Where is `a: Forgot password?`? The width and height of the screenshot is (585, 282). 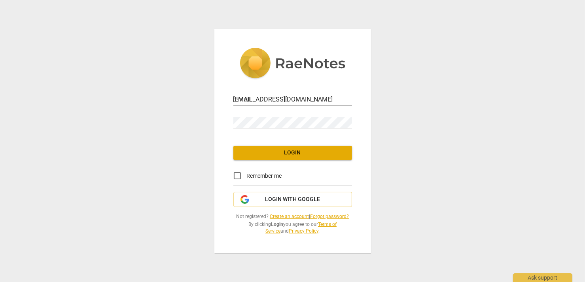 a: Forgot password? is located at coordinates (329, 217).